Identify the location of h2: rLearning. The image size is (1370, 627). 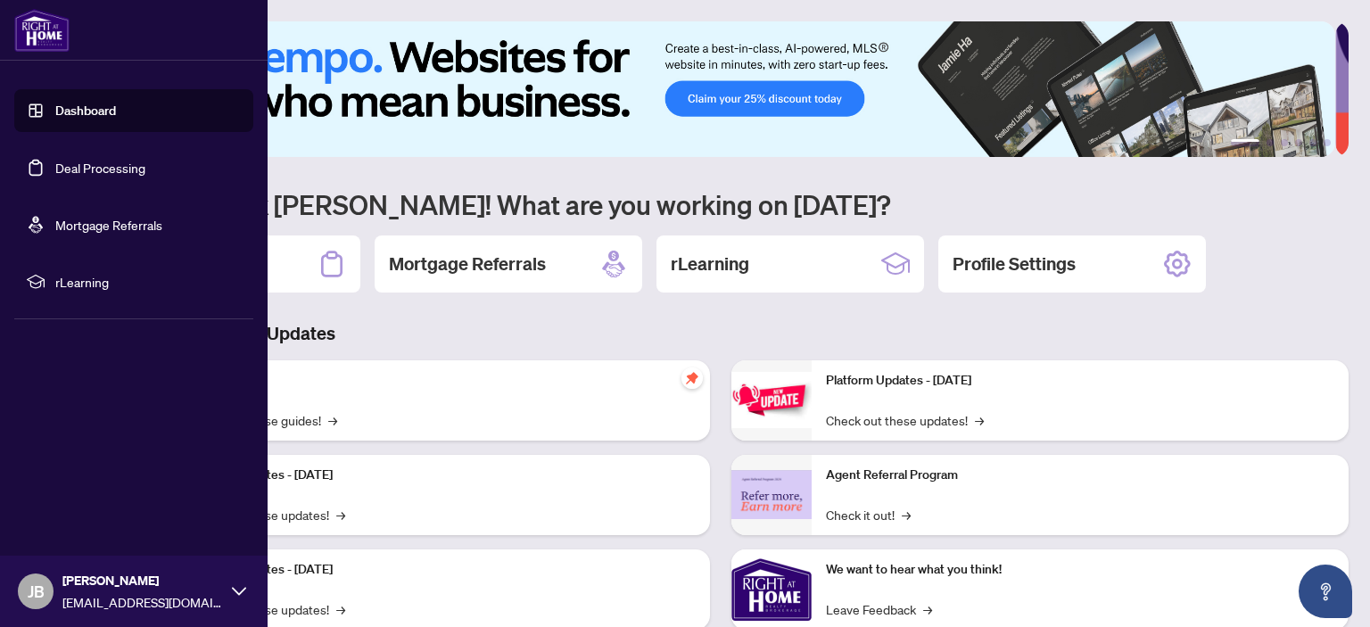
(710, 264).